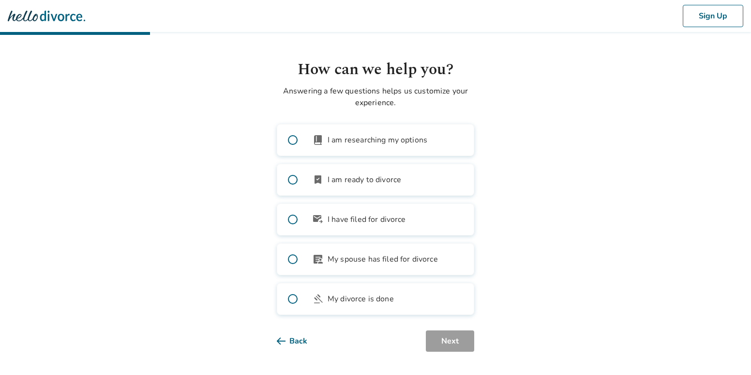 The image size is (751, 375). What do you see at coordinates (318, 219) in the screenshot?
I see `span: outgoing_mail` at bounding box center [318, 219].